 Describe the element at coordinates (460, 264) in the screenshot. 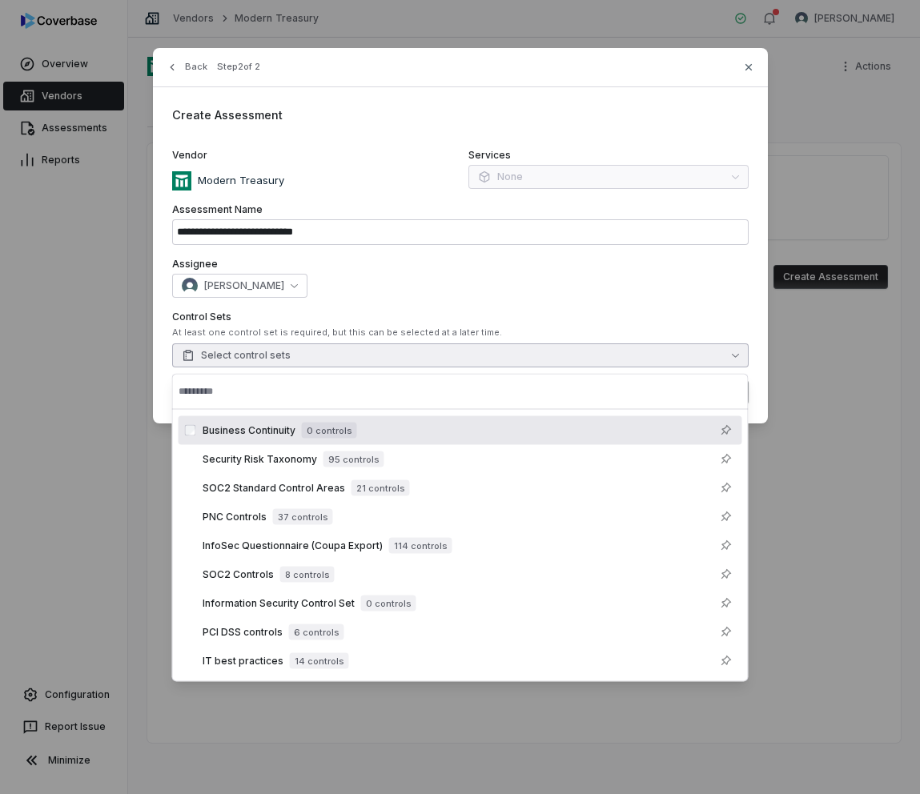

I see `label: Assignee` at that location.